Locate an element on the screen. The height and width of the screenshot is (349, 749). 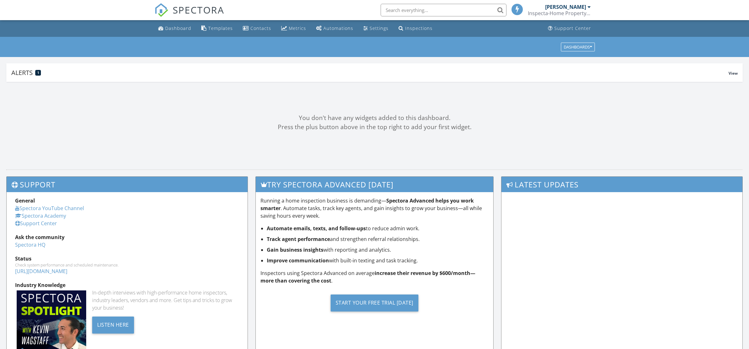
div: Status is located at coordinates (127, 258).